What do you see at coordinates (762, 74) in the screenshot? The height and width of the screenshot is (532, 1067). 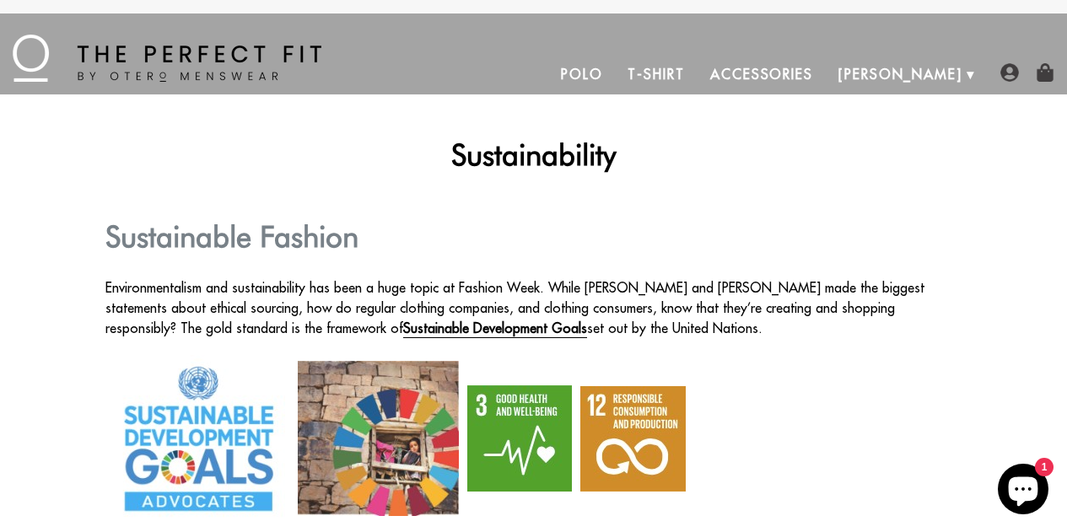 I see `a: Accessories` at bounding box center [762, 74].